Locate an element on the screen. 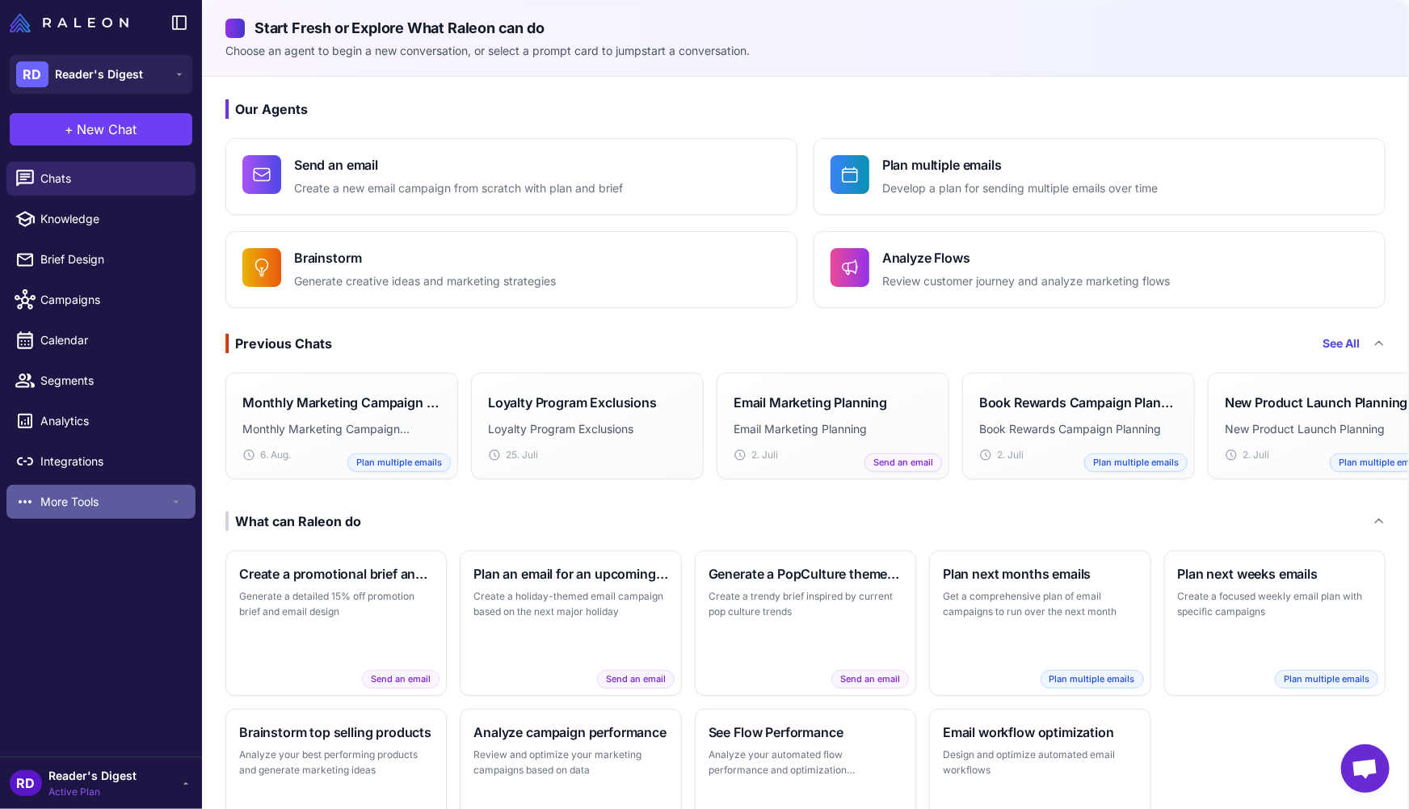 Image resolution: width=1409 pixels, height=809 pixels. p: Loyalty Program Exclusions is located at coordinates (587, 429).